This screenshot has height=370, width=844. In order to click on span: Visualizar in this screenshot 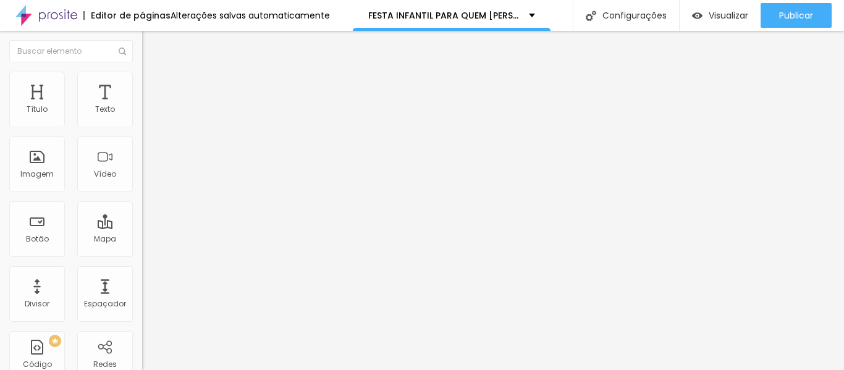, I will do `click(728, 15)`.